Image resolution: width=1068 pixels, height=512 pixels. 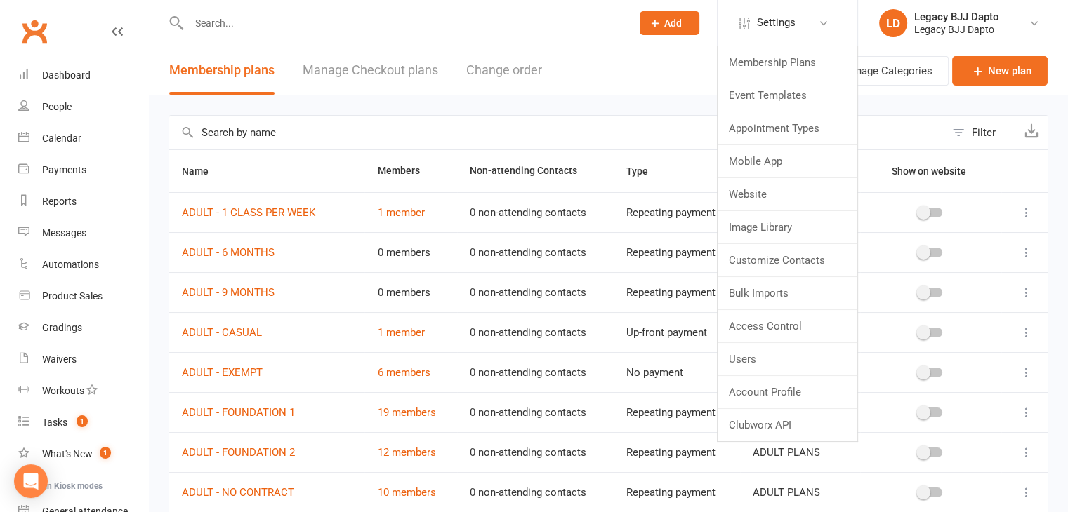 I want to click on button: Name, so click(x=203, y=171).